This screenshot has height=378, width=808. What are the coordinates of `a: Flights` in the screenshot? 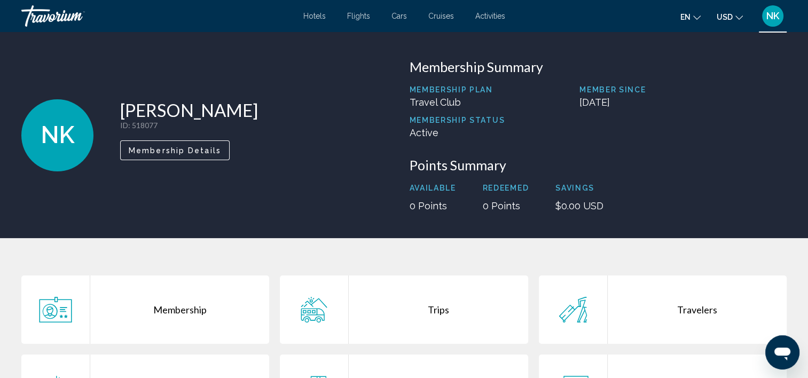 It's located at (358, 16).